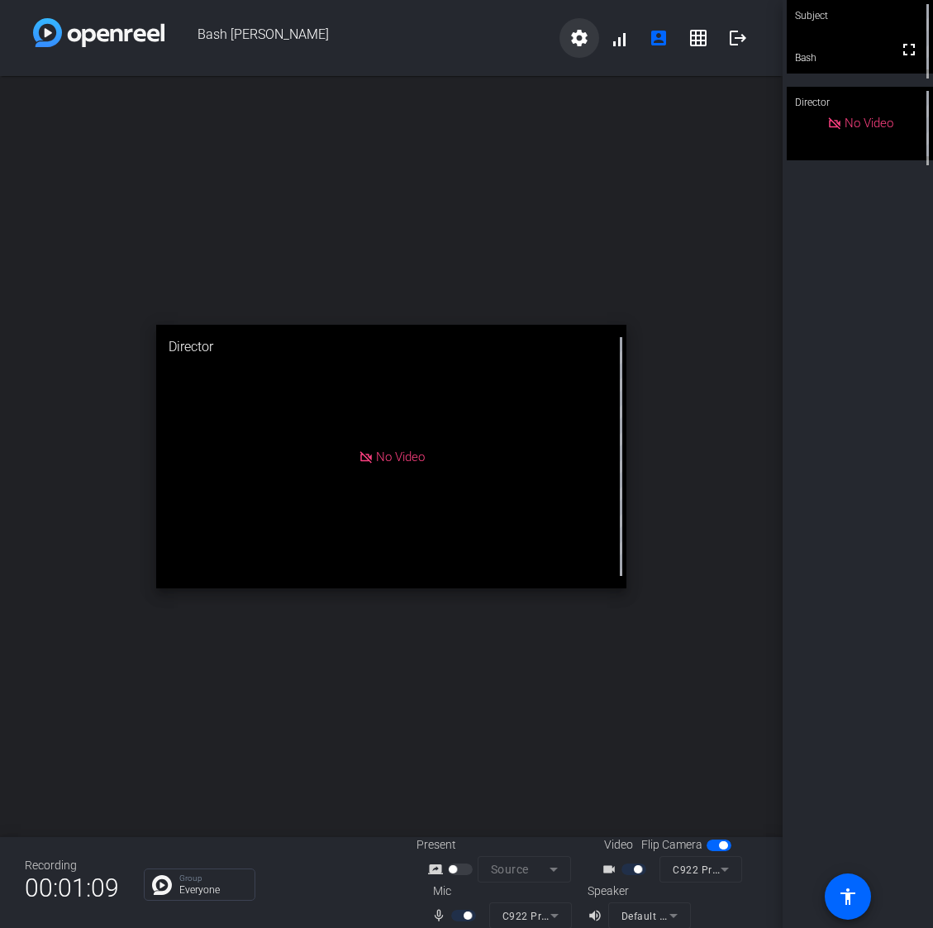 The height and width of the screenshot is (928, 933). What do you see at coordinates (499, 844) in the screenshot?
I see `div: Present` at bounding box center [499, 844].